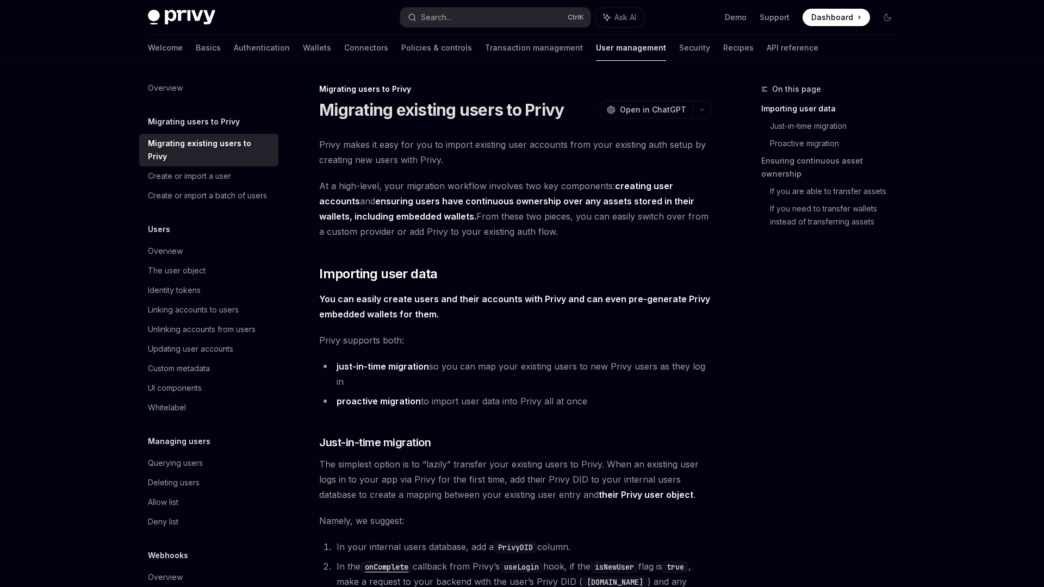 The image size is (1044, 587). What do you see at coordinates (174, 483) in the screenshot?
I see `div: Deleting users` at bounding box center [174, 483].